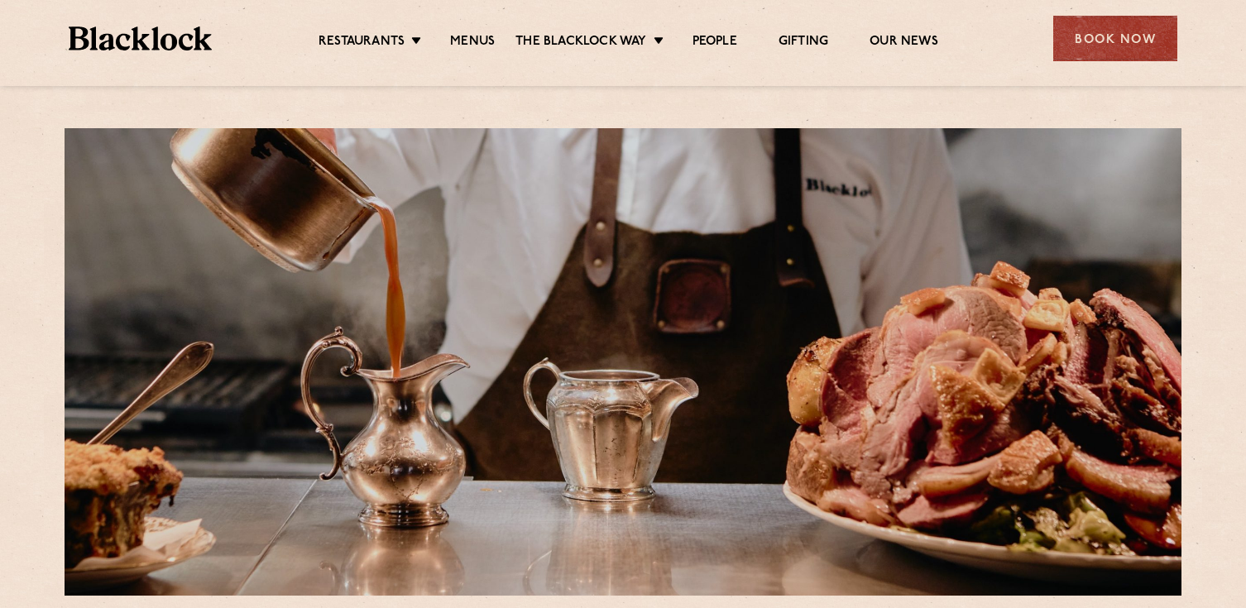 The width and height of the screenshot is (1246, 608). I want to click on img: BL_Textured_Logo-footer-cropped.svg, so click(140, 38).